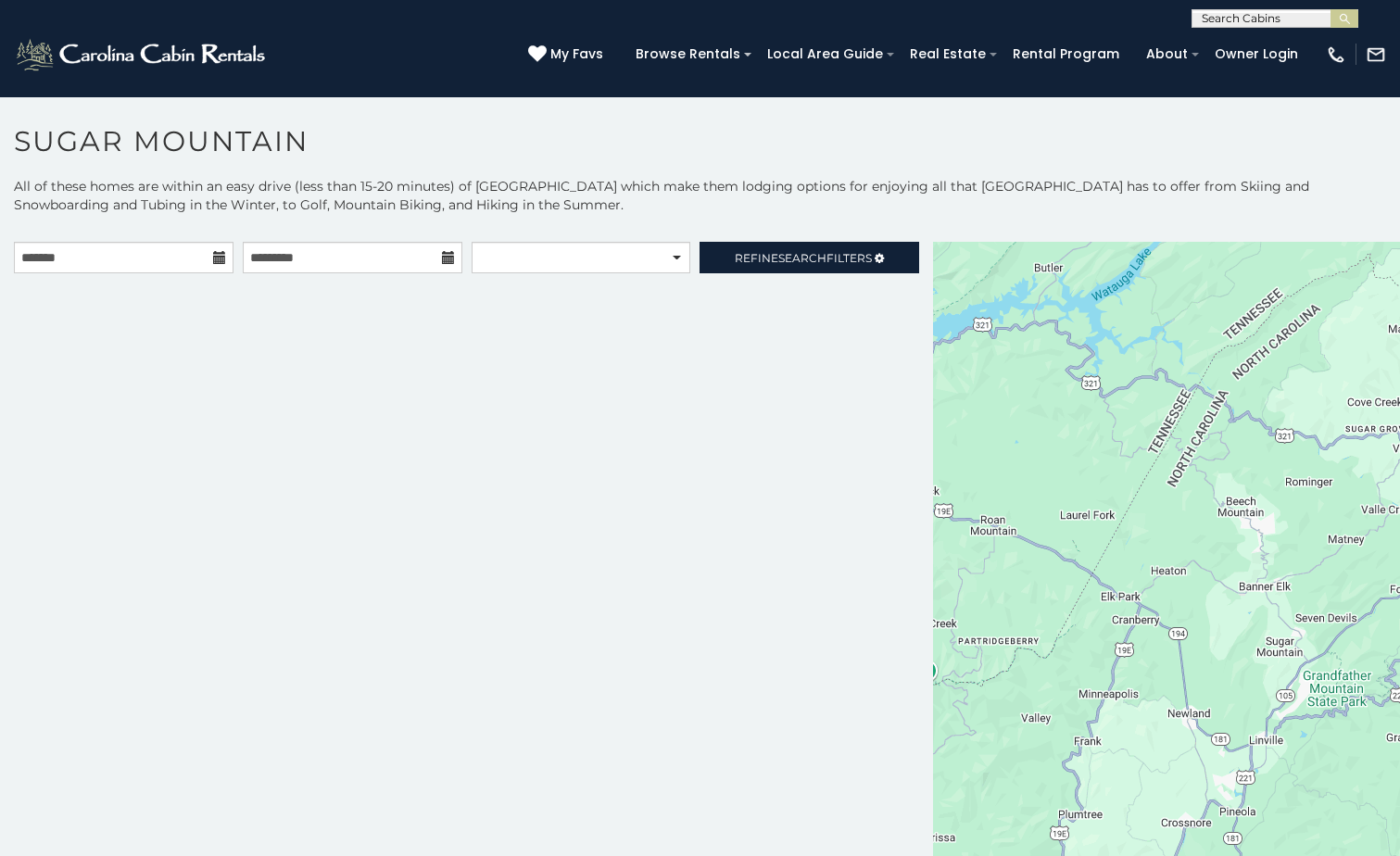 This screenshot has height=856, width=1400. Describe the element at coordinates (948, 53) in the screenshot. I see `a: Real Estate` at that location.